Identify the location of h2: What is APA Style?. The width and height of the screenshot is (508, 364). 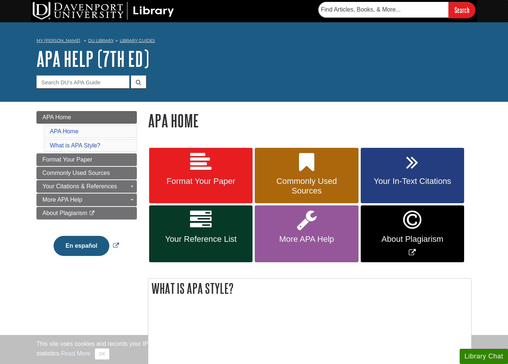
(310, 289).